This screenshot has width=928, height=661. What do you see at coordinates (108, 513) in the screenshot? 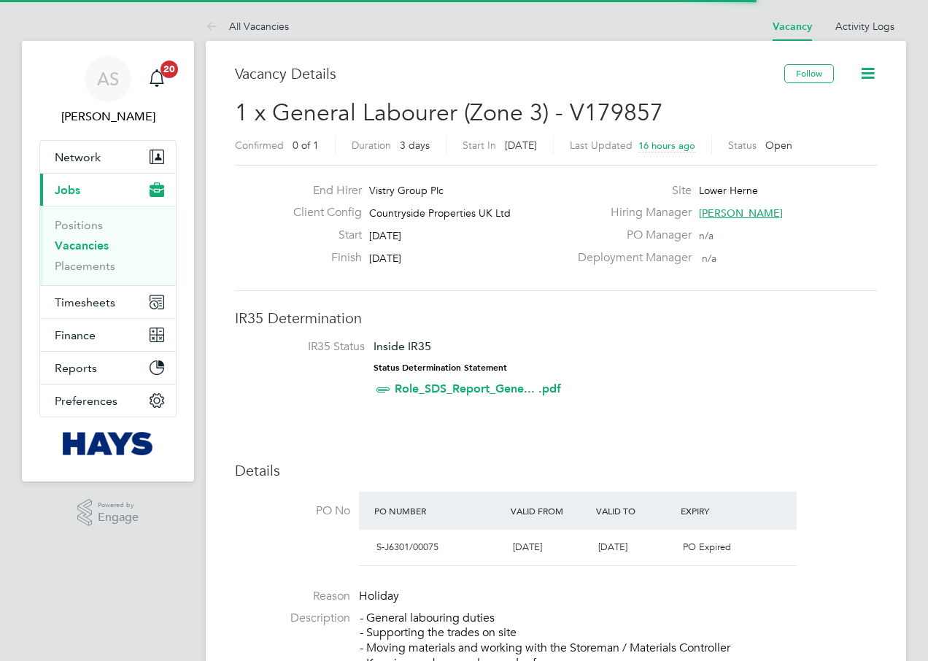
I see `a: Powered byEngage` at bounding box center [108, 513].